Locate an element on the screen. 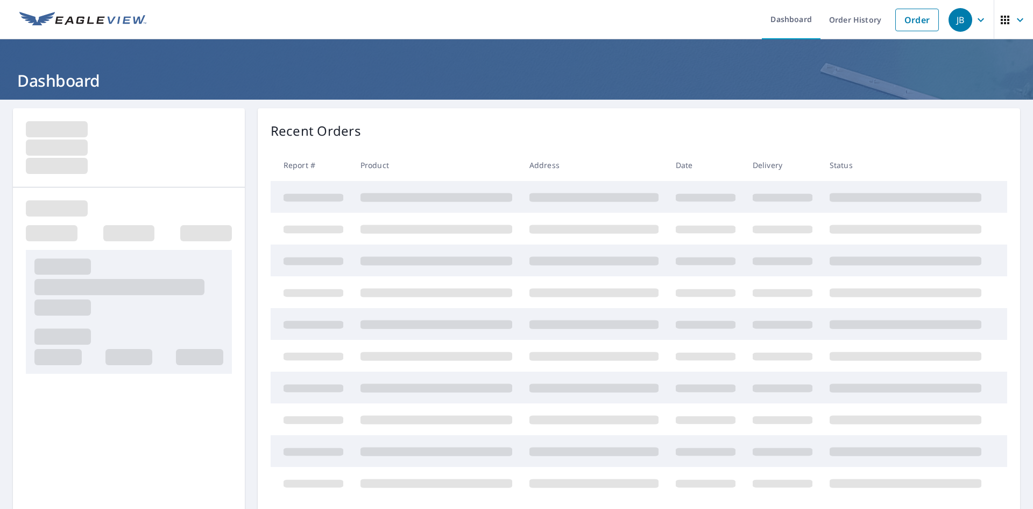  h1: Dashboard is located at coordinates (517, 80).